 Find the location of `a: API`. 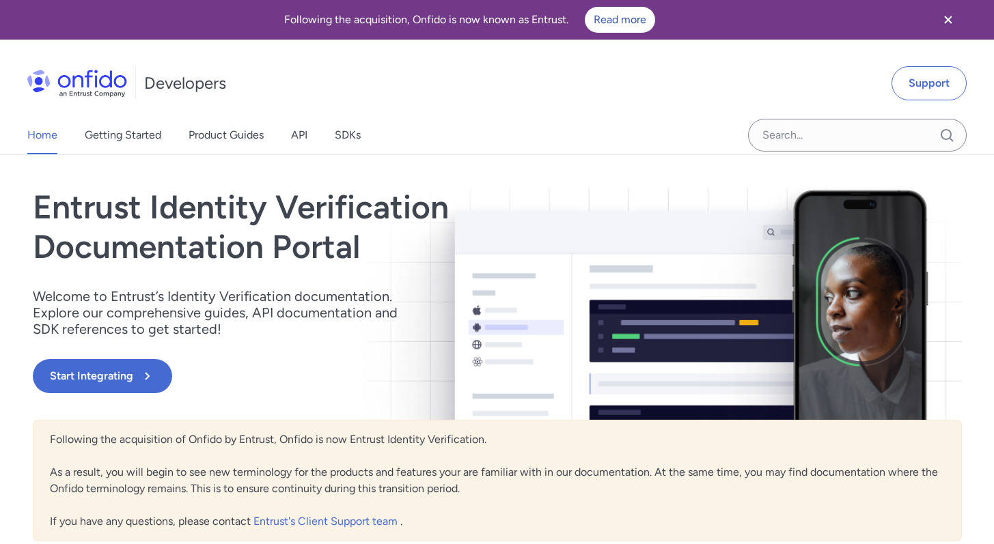

a: API is located at coordinates (299, 135).